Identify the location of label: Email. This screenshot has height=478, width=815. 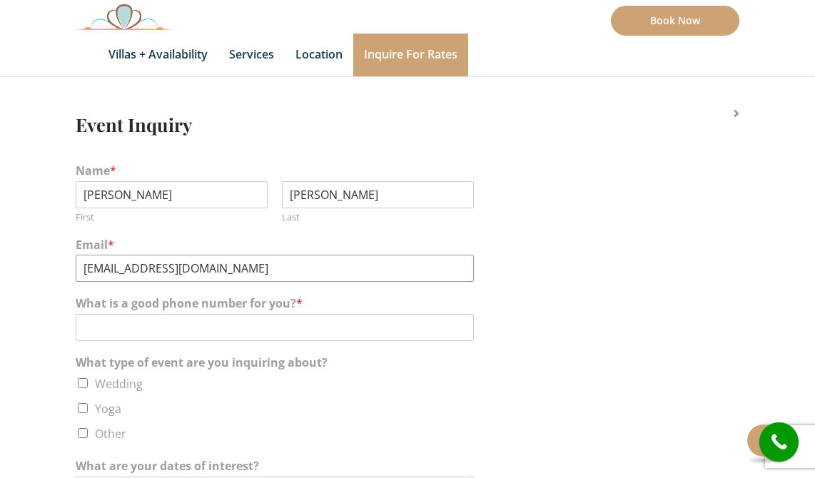
(408, 245).